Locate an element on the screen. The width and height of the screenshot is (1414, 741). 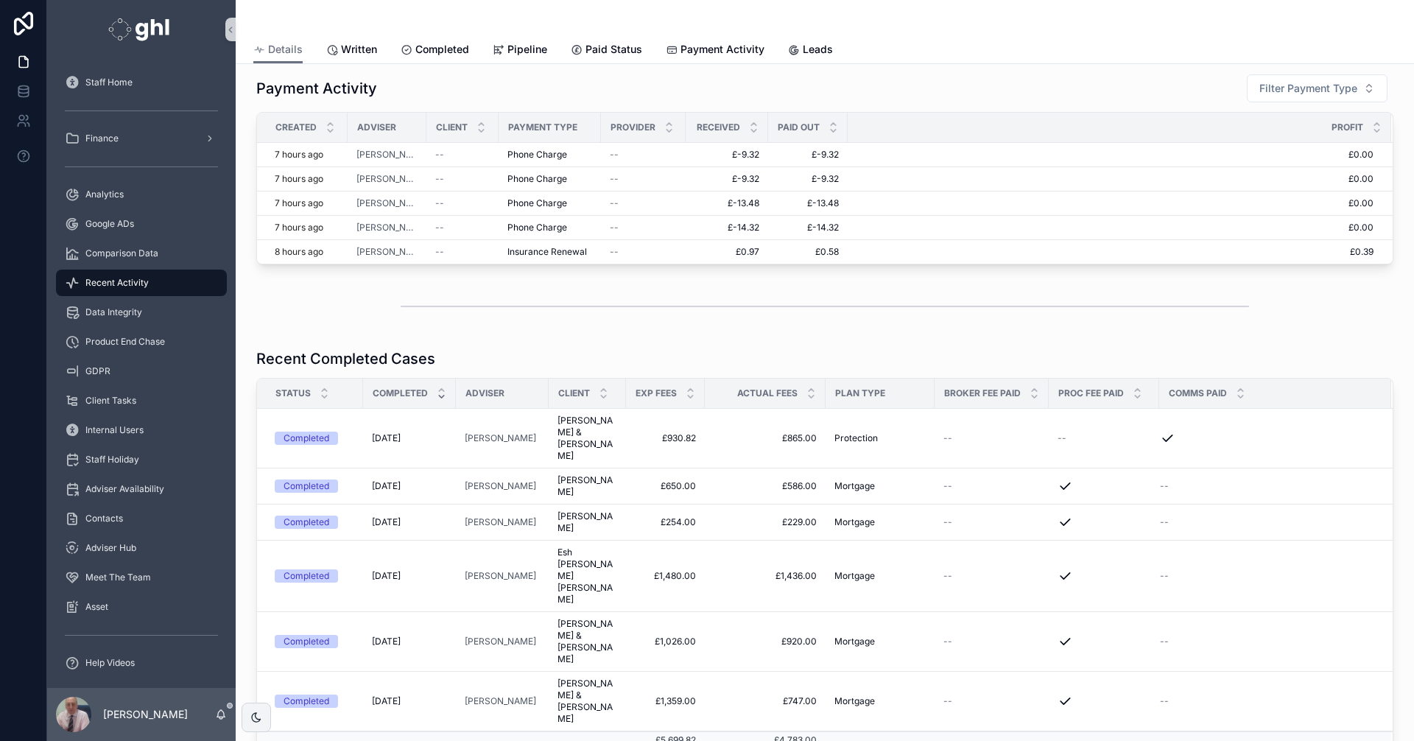
a: Product End Chase is located at coordinates (141, 342).